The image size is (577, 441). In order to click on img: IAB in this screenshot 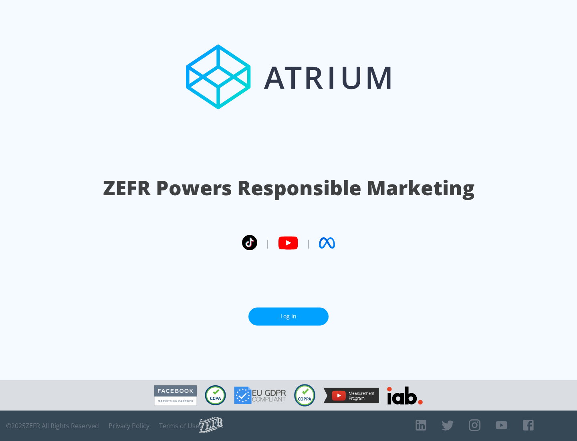, I will do `click(405, 395)`.